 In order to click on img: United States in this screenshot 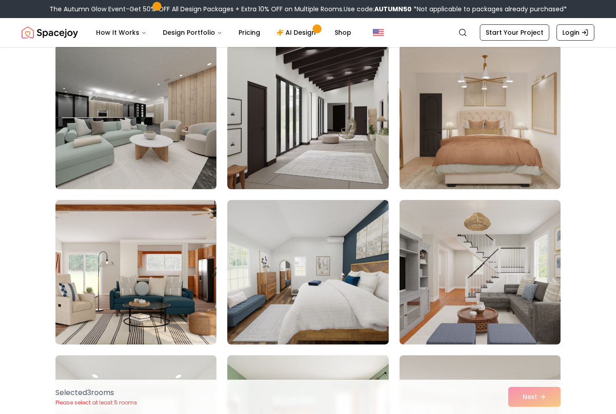, I will do `click(378, 32)`.